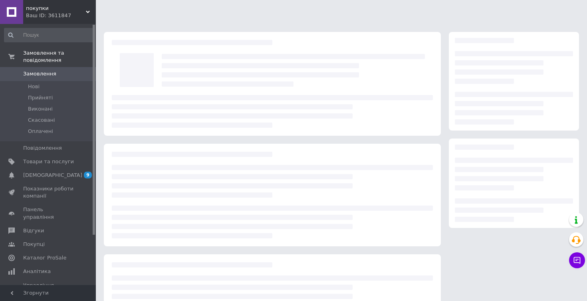 The height and width of the screenshot is (301, 587). Describe the element at coordinates (42, 148) in the screenshot. I see `span: Повідомлення` at that location.